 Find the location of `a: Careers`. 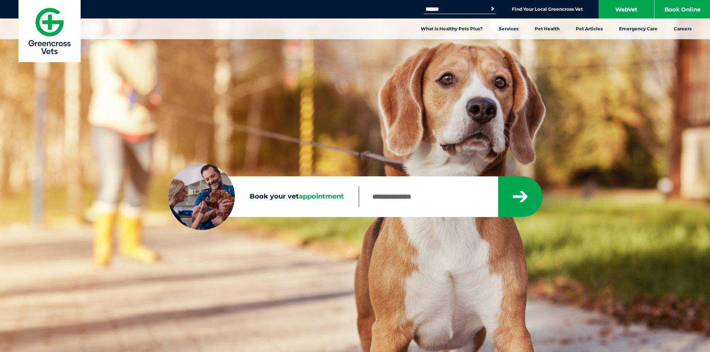

a: Careers is located at coordinates (683, 29).